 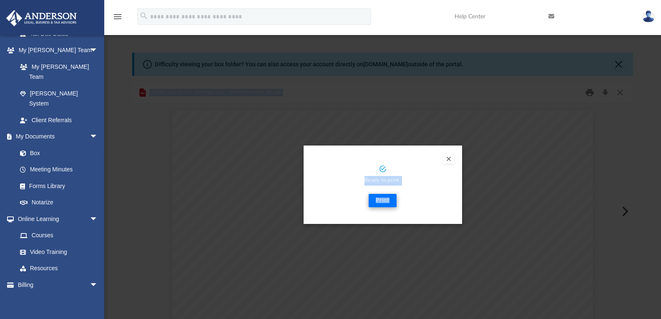 What do you see at coordinates (56, 219) in the screenshot?
I see `a: Online Learningarrow_drop_down` at bounding box center [56, 219].